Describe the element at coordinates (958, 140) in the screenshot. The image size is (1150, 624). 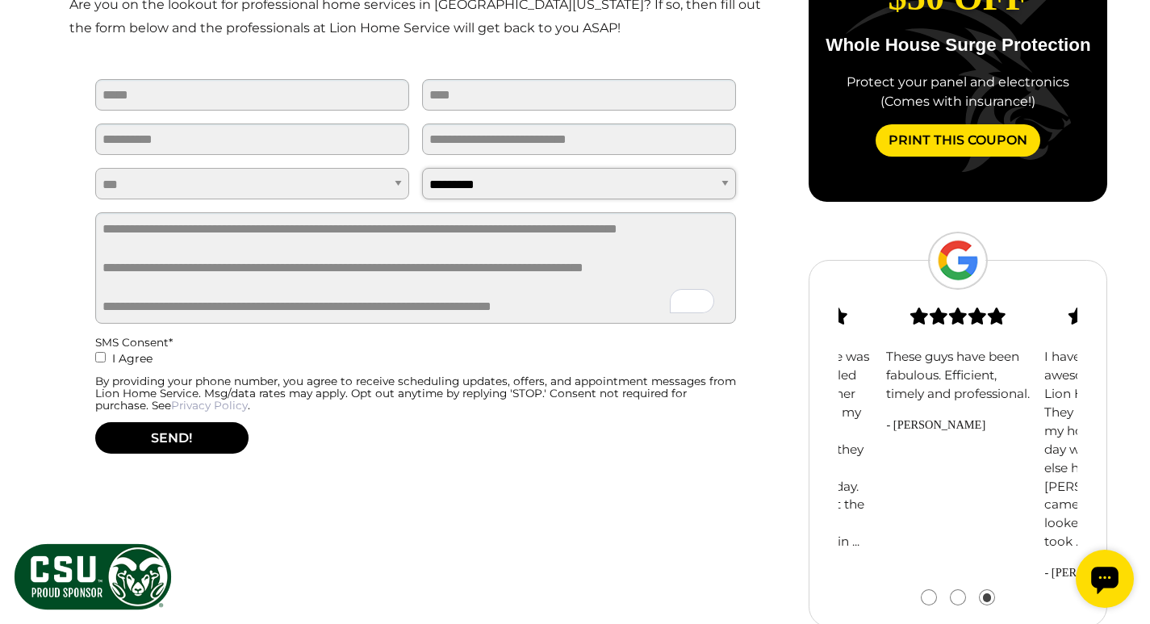
I see `a: Print This Coupon` at that location.